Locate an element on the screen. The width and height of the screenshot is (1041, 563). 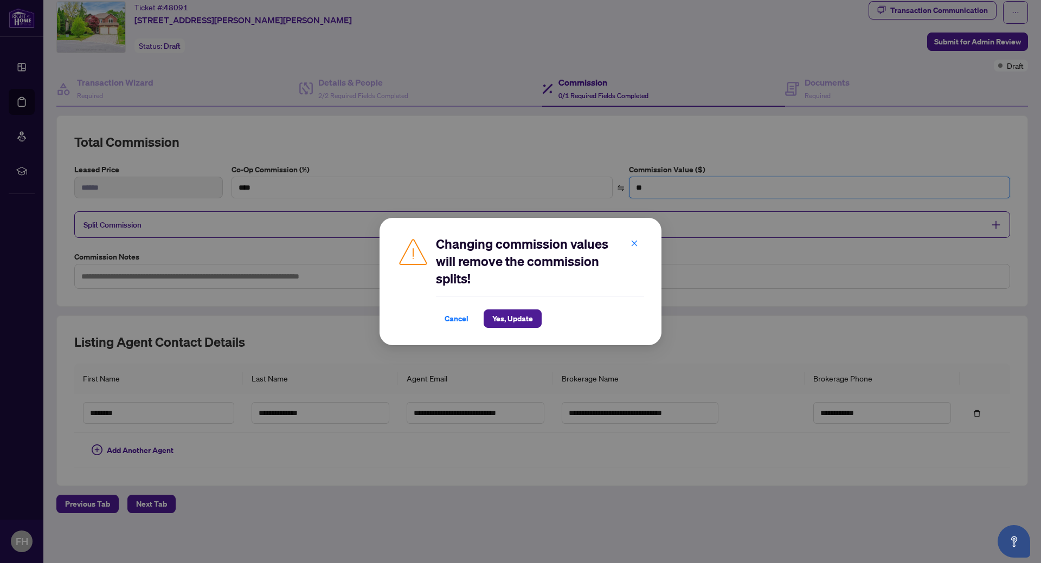
h2: Changing commission values will remove the commission splits! is located at coordinates (540, 261).